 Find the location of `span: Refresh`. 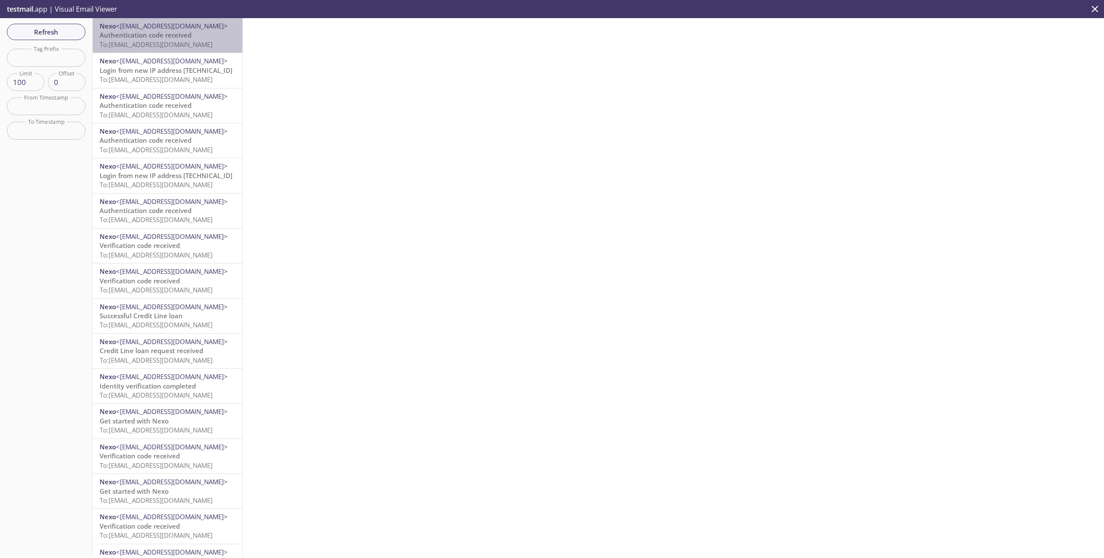

span: Refresh is located at coordinates (46, 32).